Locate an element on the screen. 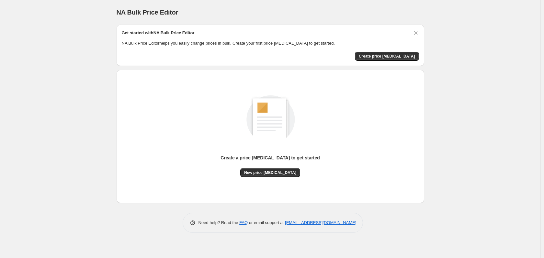 This screenshot has height=258, width=544. h2: Get started with NA Bulk Price Editor is located at coordinates (158, 33).